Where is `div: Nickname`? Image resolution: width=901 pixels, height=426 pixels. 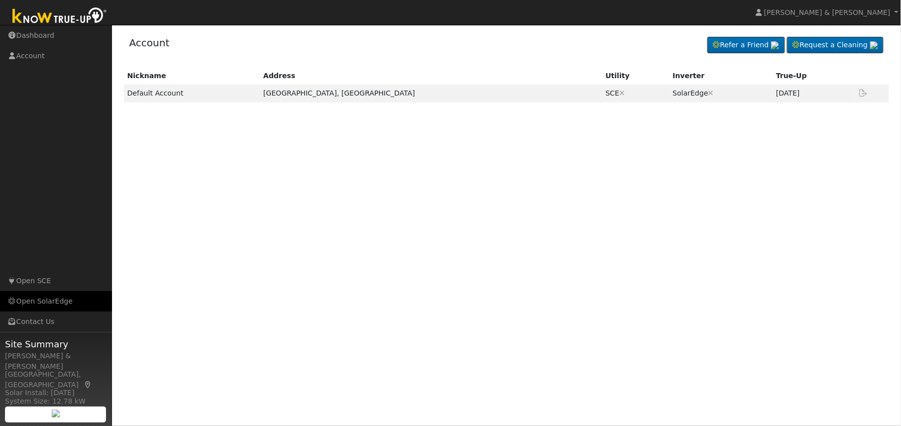
div: Nickname is located at coordinates (192, 76).